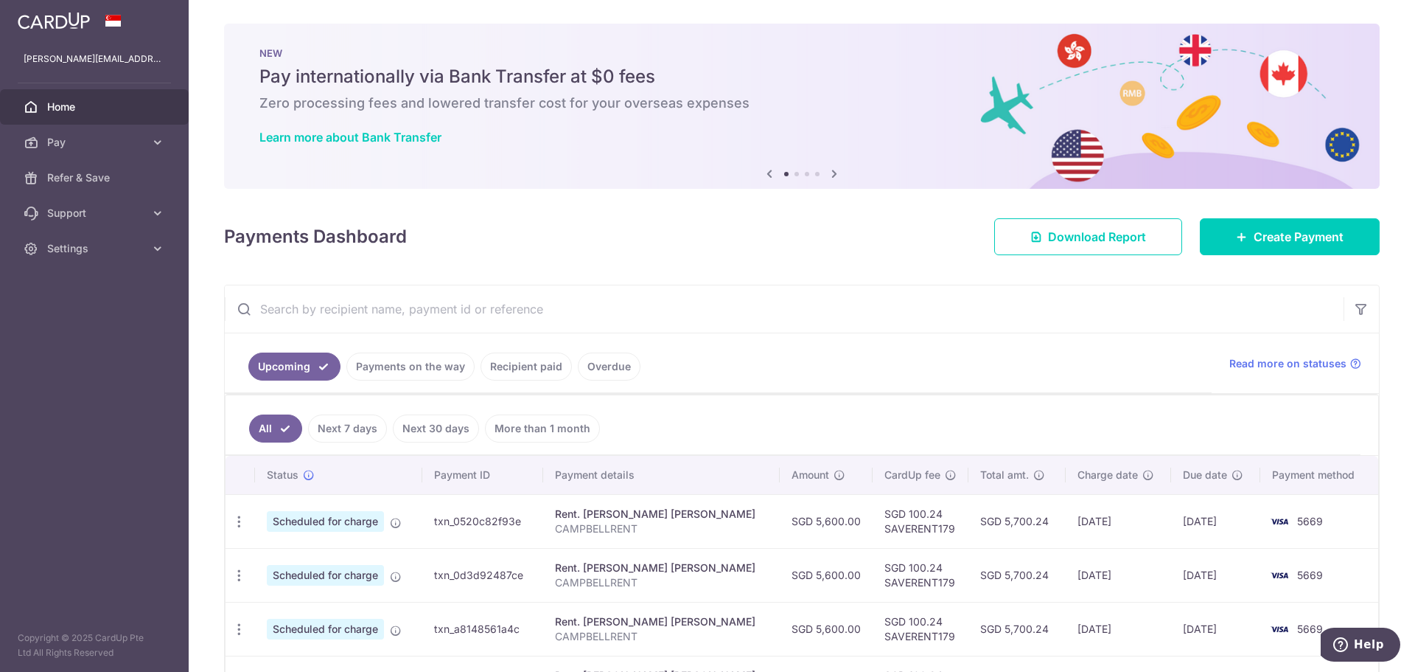 This screenshot has width=1415, height=672. I want to click on span: Pay, so click(96, 142).